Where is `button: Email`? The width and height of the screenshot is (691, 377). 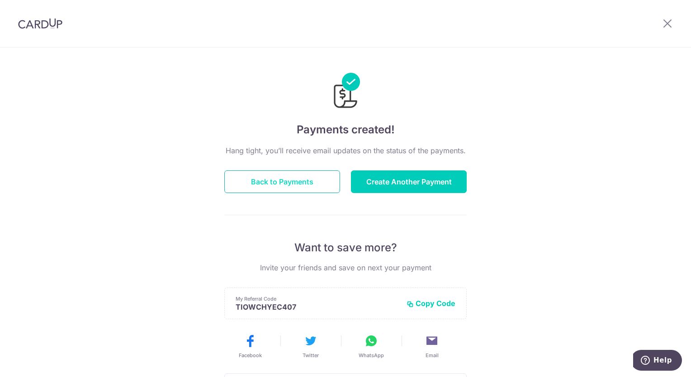
button: Email is located at coordinates (432, 347).